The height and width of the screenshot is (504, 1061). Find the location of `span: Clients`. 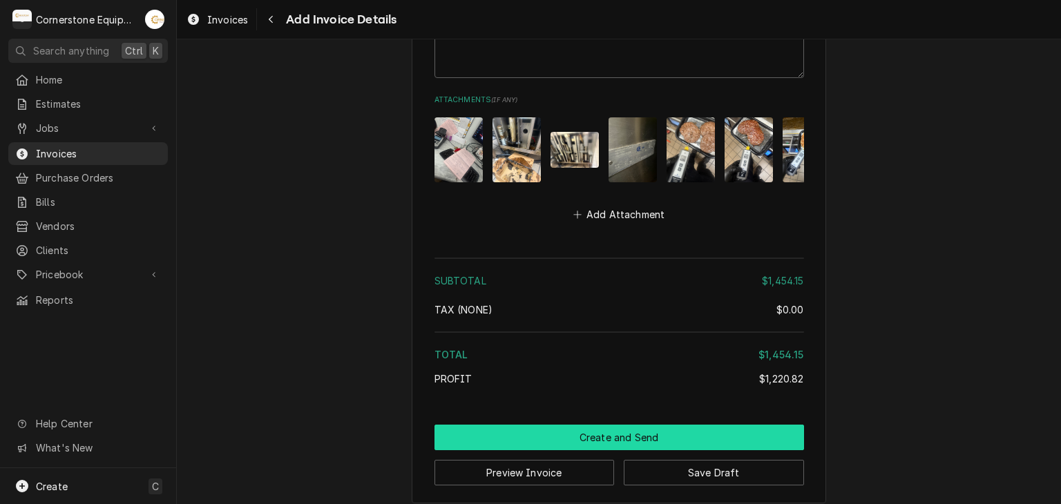

span: Clients is located at coordinates (98, 250).